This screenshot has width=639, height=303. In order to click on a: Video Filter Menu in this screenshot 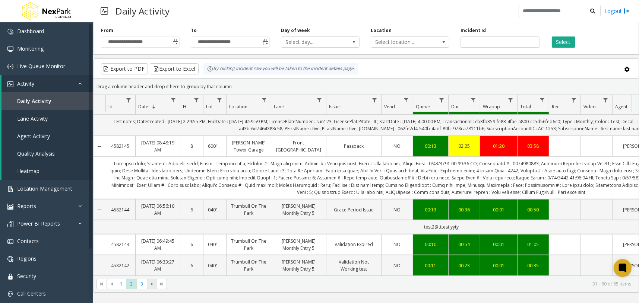, I will do `click(605, 100)`.